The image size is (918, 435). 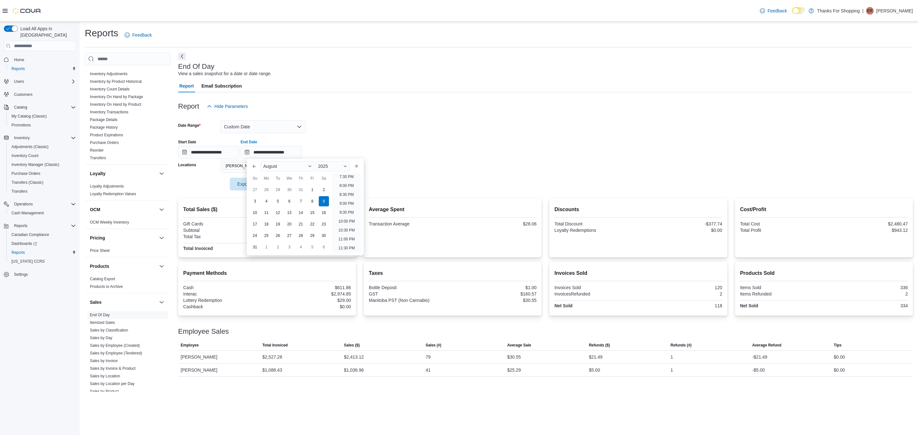 What do you see at coordinates (23, 95) in the screenshot?
I see `a: Customers` at bounding box center [23, 95].